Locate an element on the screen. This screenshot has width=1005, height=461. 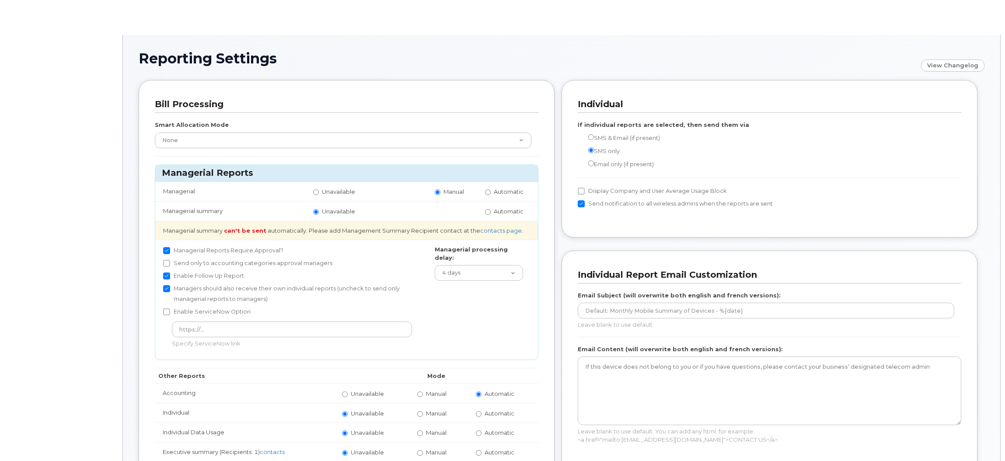
label: Managerial Reports Require Approval? is located at coordinates (223, 251).